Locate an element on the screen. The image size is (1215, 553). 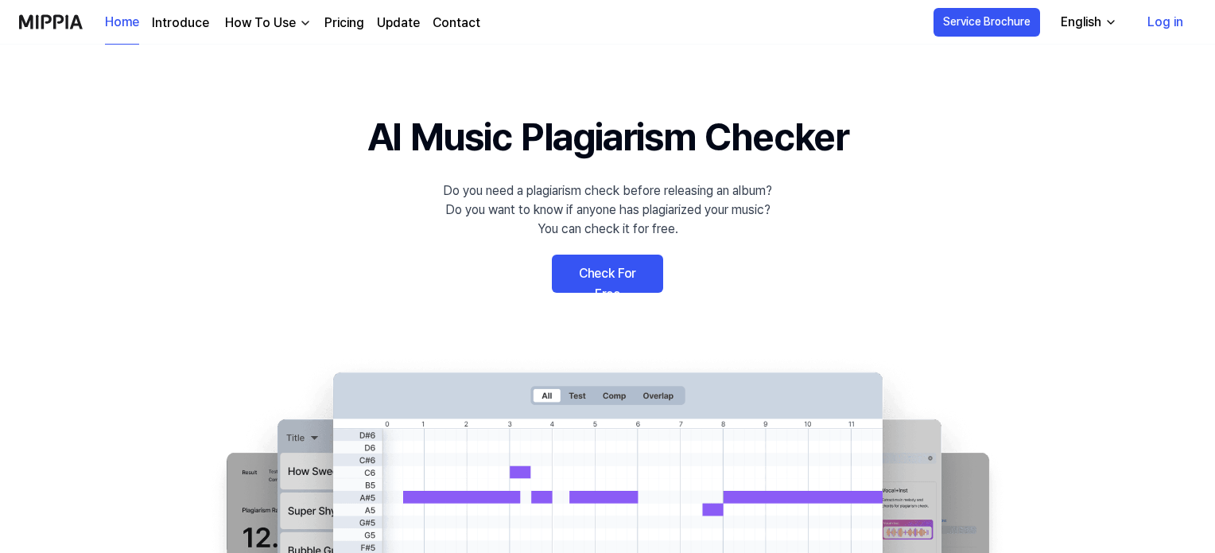
button: How To Use is located at coordinates (266, 23).